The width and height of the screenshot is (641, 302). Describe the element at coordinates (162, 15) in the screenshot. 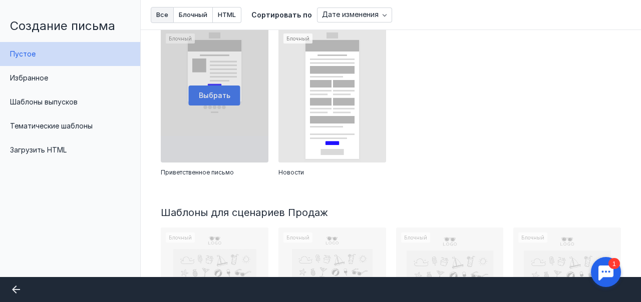

I see `span: Все` at that location.